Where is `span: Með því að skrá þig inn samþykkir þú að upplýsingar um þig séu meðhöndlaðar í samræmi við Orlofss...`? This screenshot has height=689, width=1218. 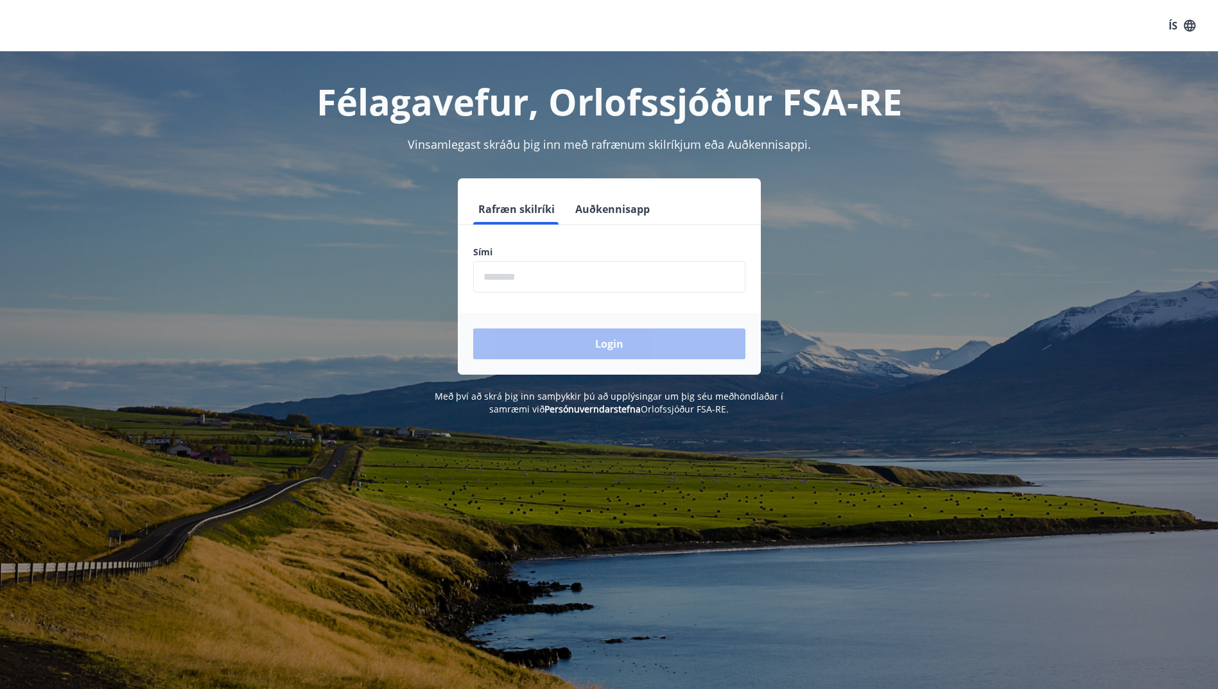
span: Með því að skrá þig inn samþykkir þú að upplýsingar um þig séu meðhöndlaðar í samræmi við Orlofss... is located at coordinates (609, 403).